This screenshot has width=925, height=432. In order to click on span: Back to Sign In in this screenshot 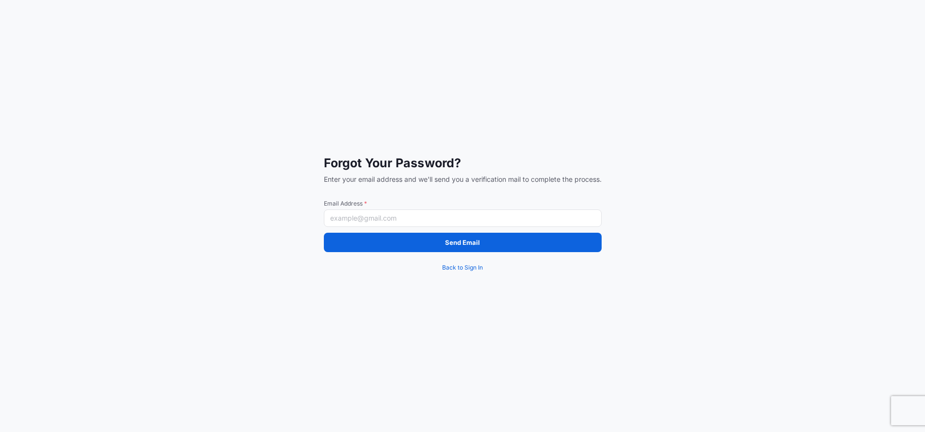, I will do `click(463, 268)`.